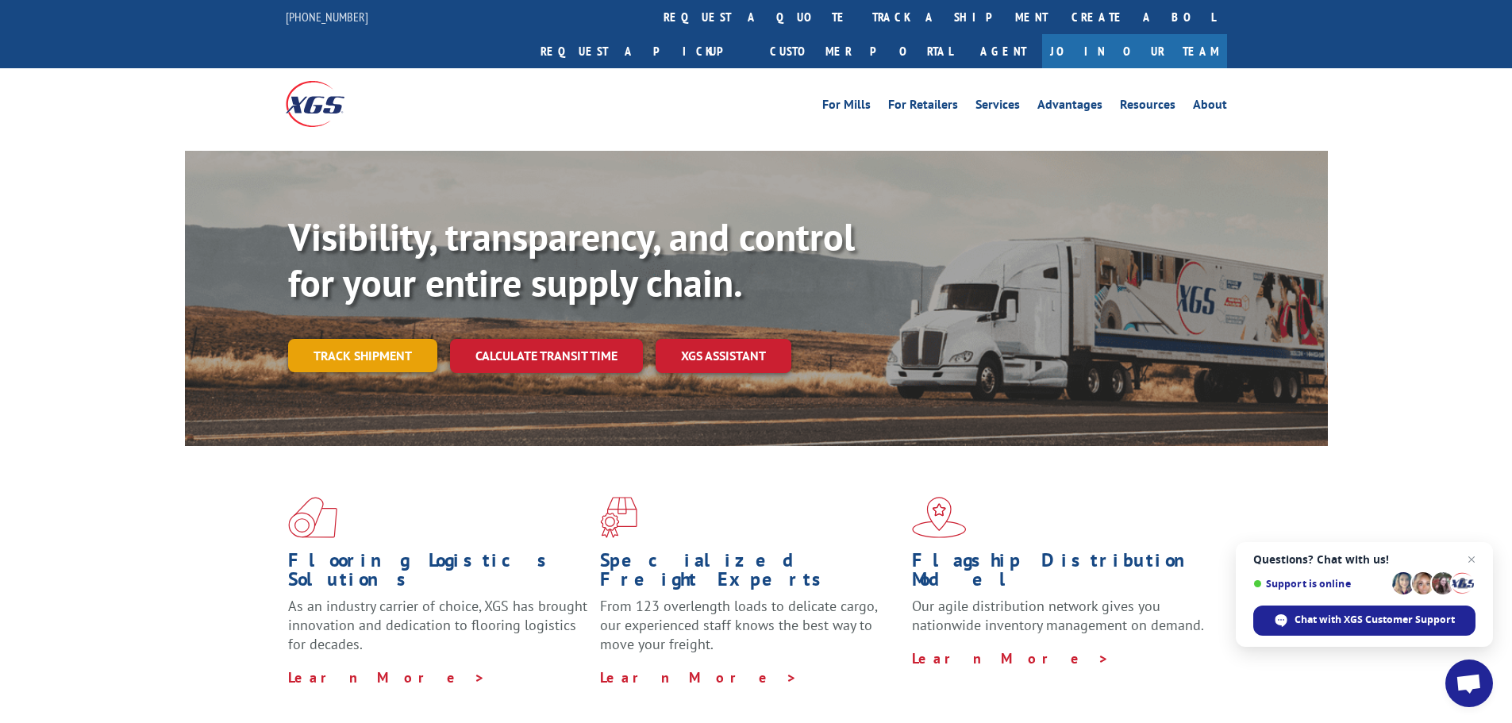 This screenshot has height=723, width=1512. What do you see at coordinates (1375, 620) in the screenshot?
I see `span: Chat with XGS Customer Support` at bounding box center [1375, 620].